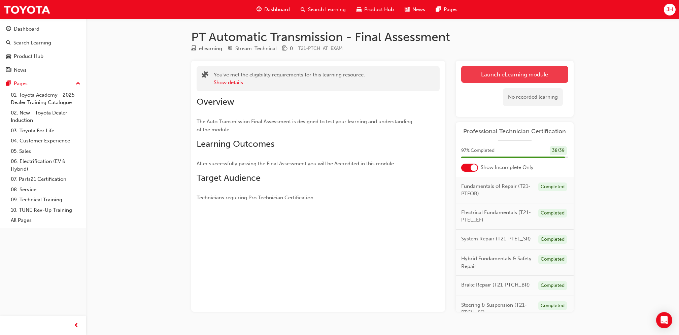  I want to click on a: Professional Technician Certification, so click(515, 131).